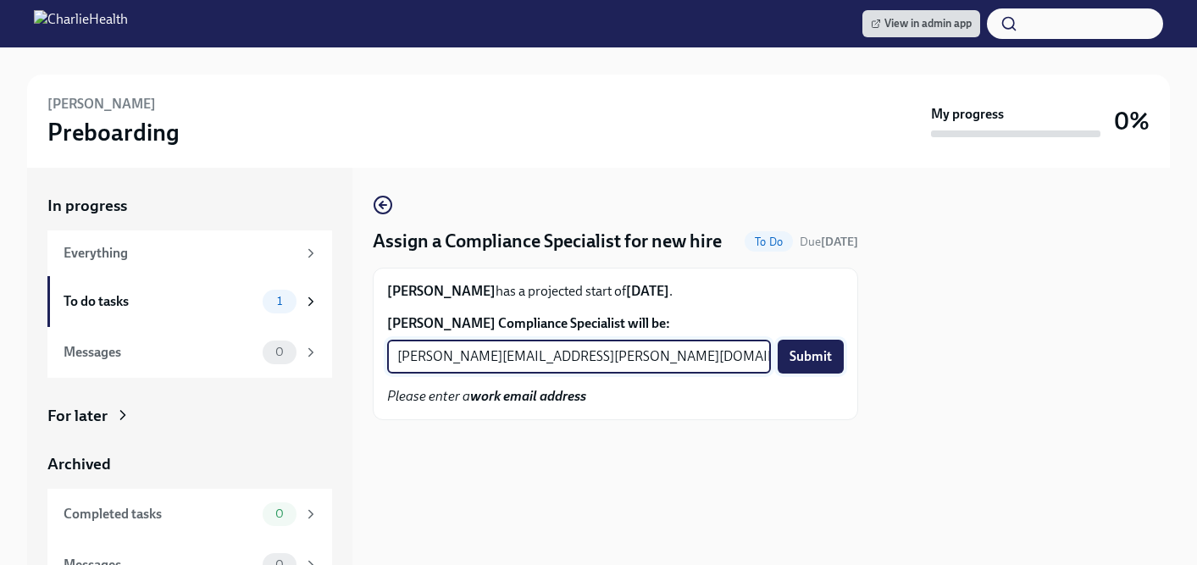 The width and height of the screenshot is (1197, 565). I want to click on strong: My progress, so click(967, 114).